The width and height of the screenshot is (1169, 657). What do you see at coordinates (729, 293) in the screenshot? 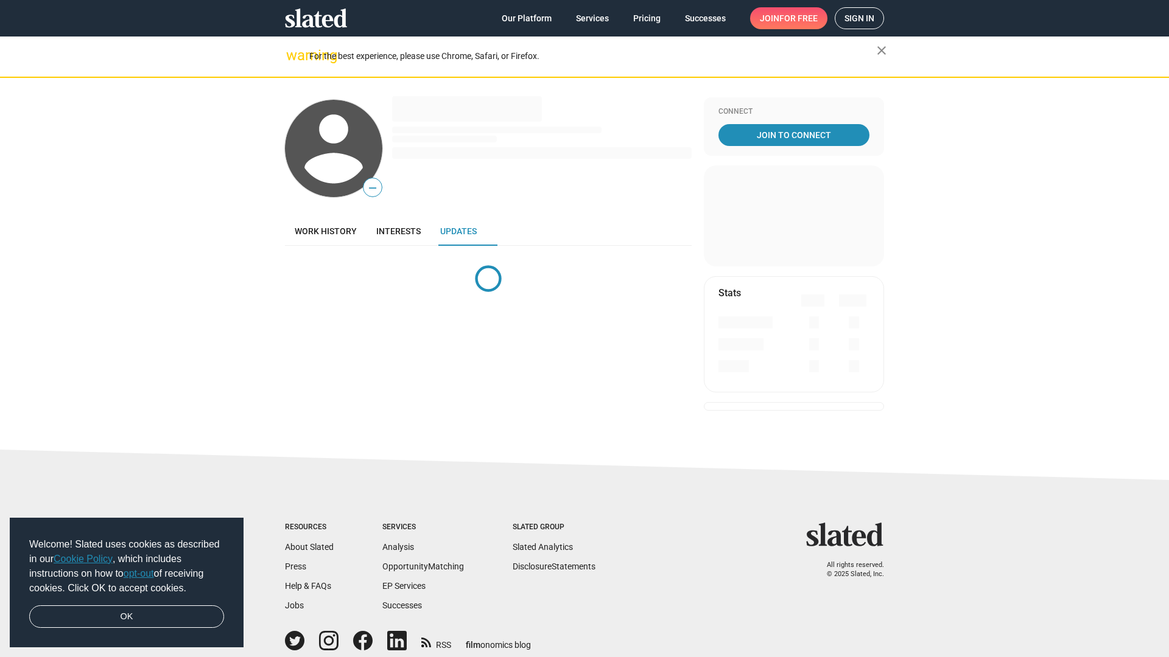
I see `mat-card-title: Stats` at bounding box center [729, 293].